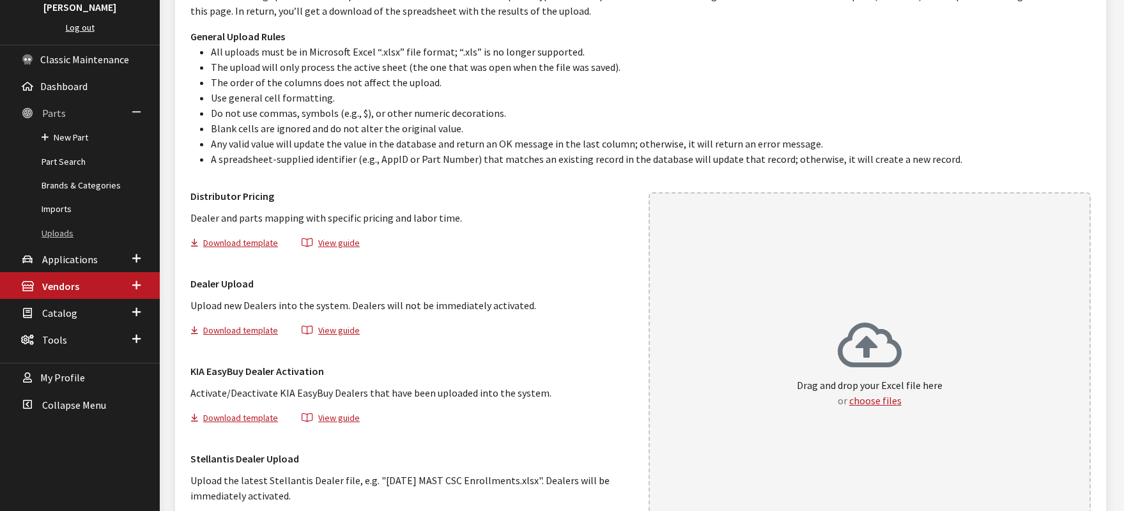  I want to click on span: or, so click(842, 401).